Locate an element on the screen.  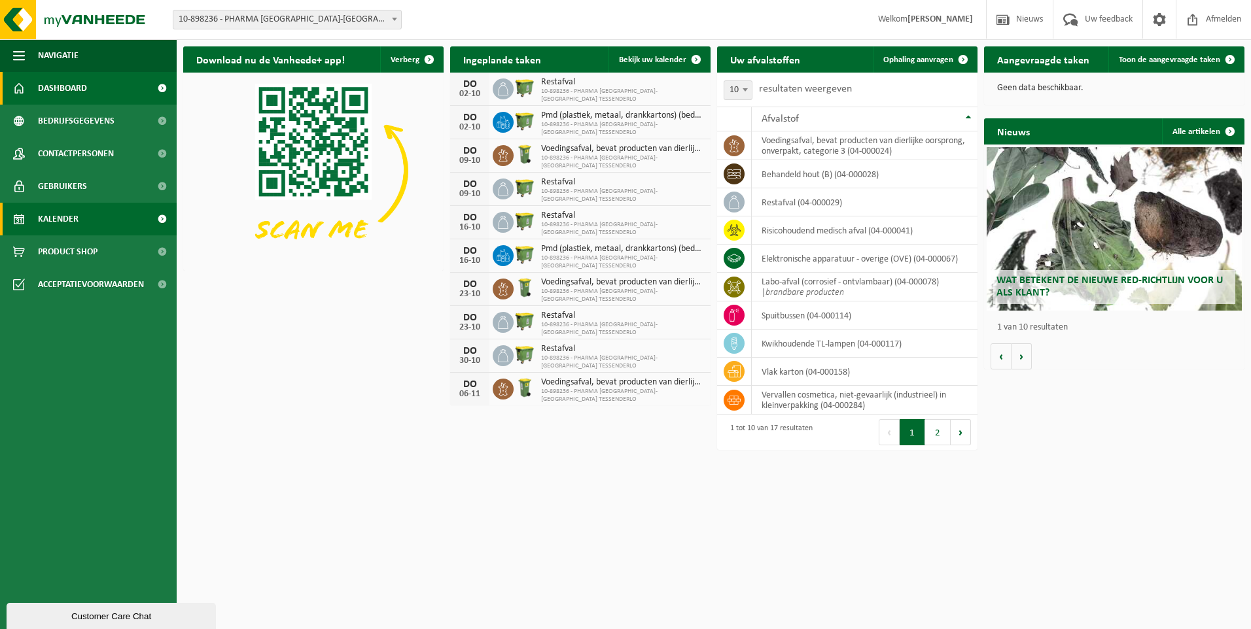
h2: Aangevraagde taken is located at coordinates (1043, 59).